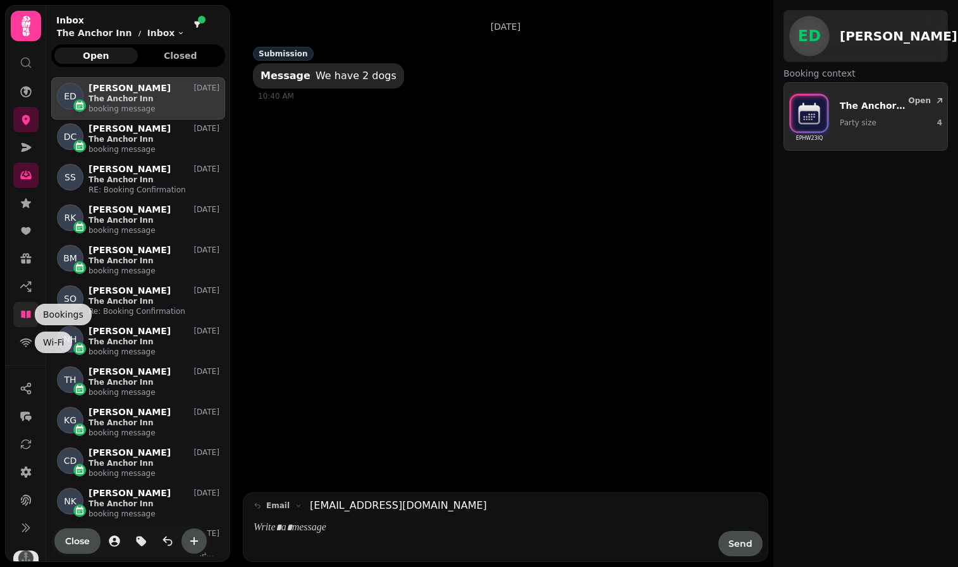  I want to click on span: NK, so click(70, 501).